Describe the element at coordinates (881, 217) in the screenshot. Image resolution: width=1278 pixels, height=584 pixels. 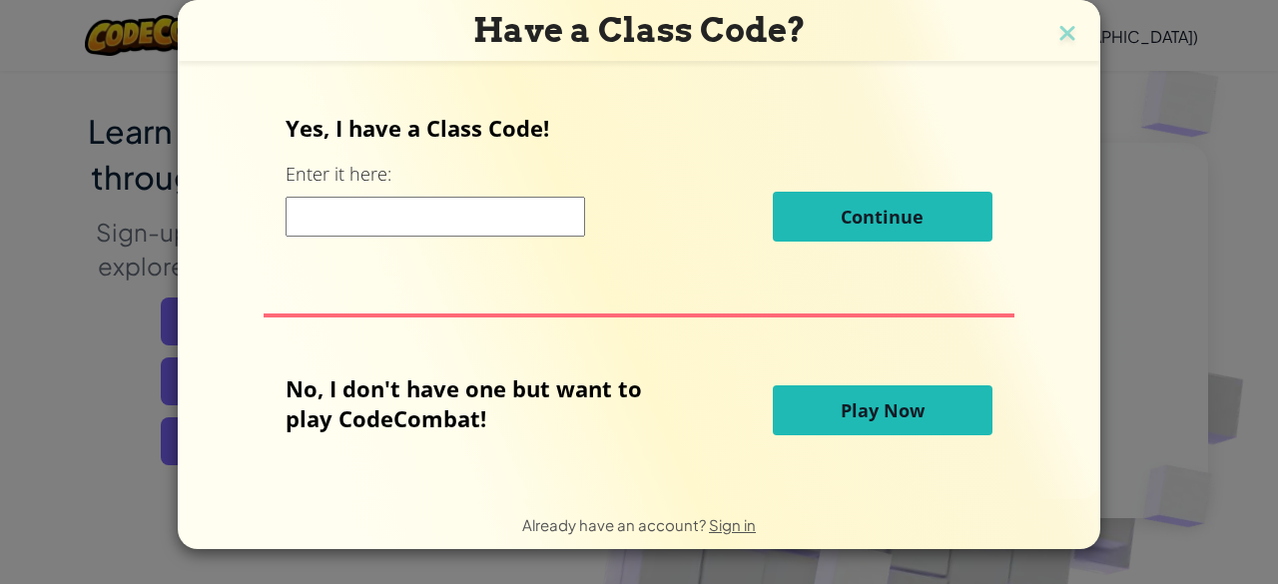
I see `span: Continue` at that location.